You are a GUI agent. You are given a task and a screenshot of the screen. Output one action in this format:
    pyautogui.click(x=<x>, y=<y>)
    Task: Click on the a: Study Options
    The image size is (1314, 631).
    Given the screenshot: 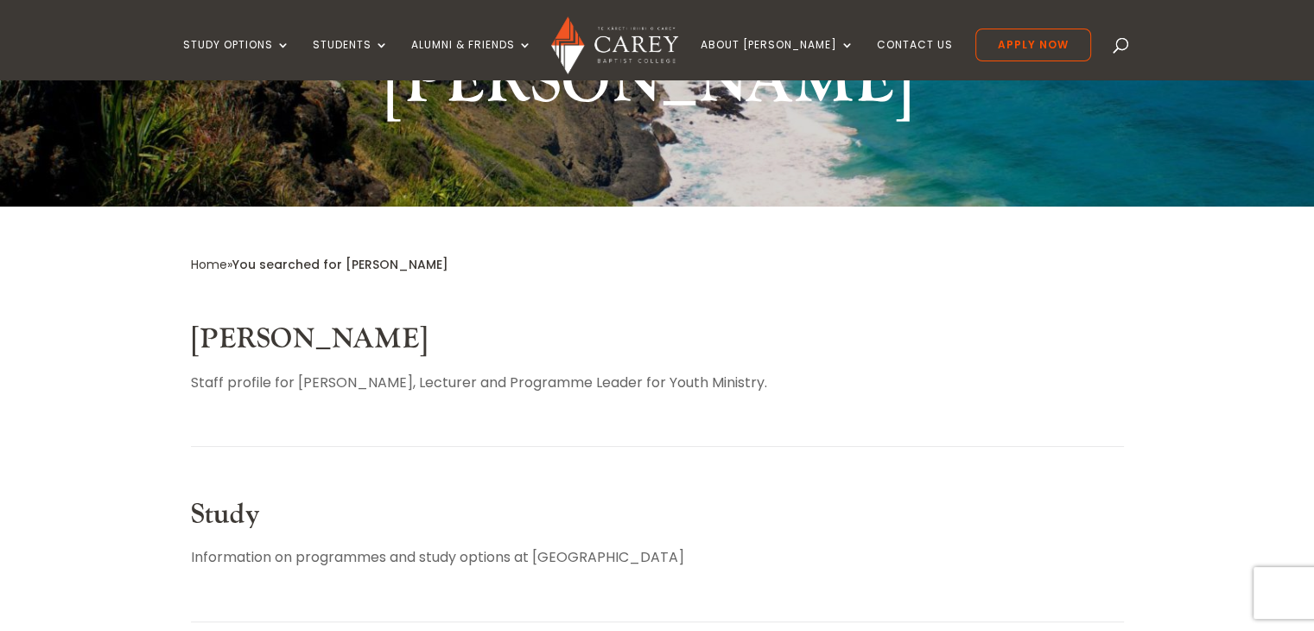 What is the action you would take?
    pyautogui.click(x=237, y=59)
    